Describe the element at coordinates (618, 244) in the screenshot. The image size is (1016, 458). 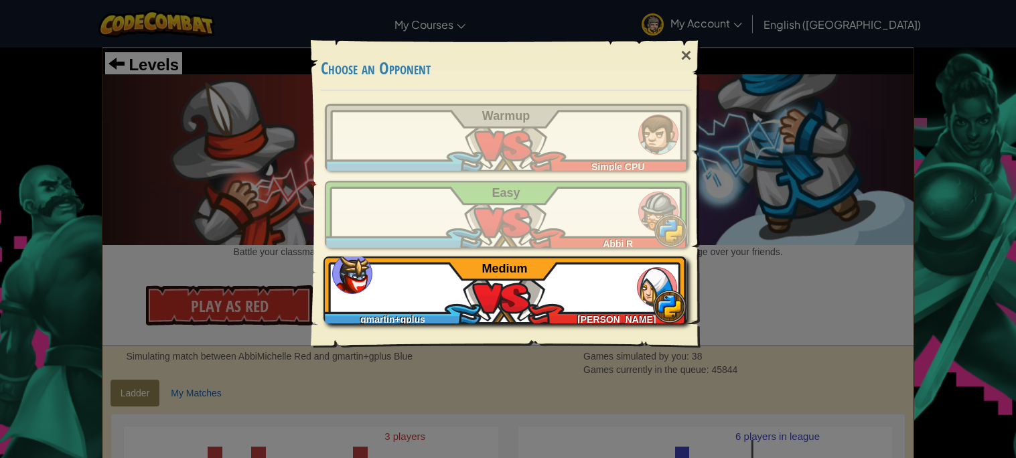
I see `span: Abbi R` at that location.